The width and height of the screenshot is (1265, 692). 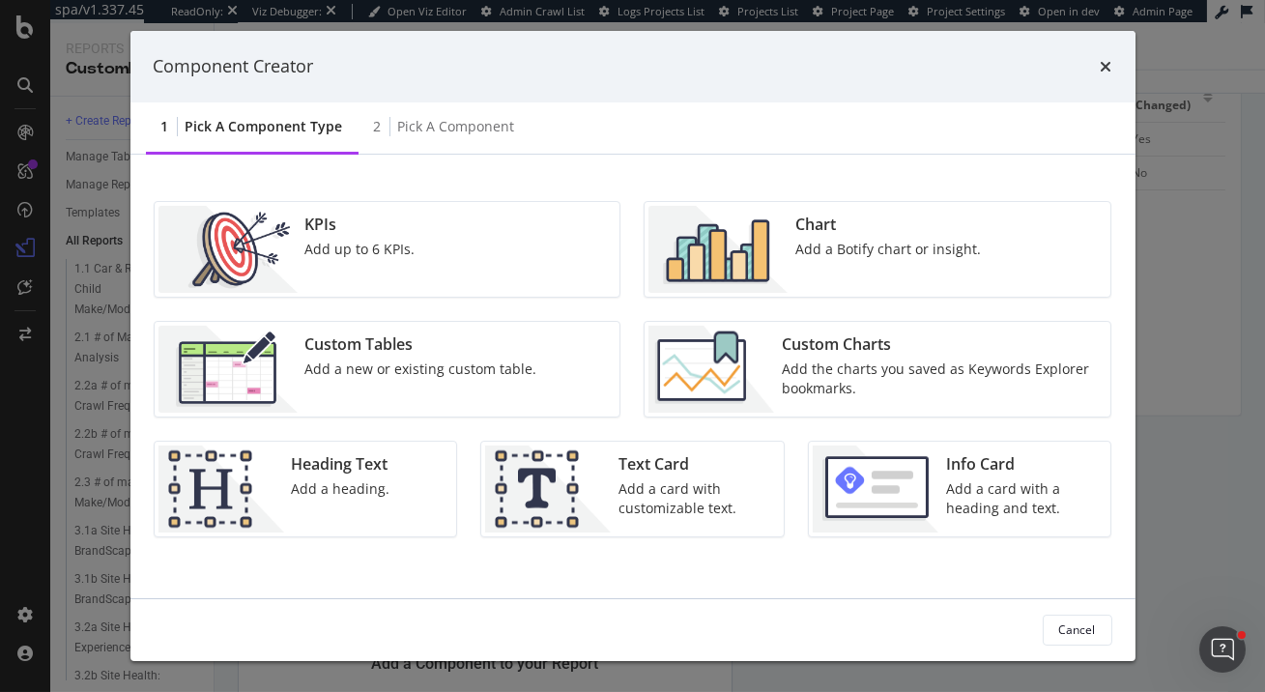 I want to click on div: Add a card with a heading and text., so click(x=1022, y=499).